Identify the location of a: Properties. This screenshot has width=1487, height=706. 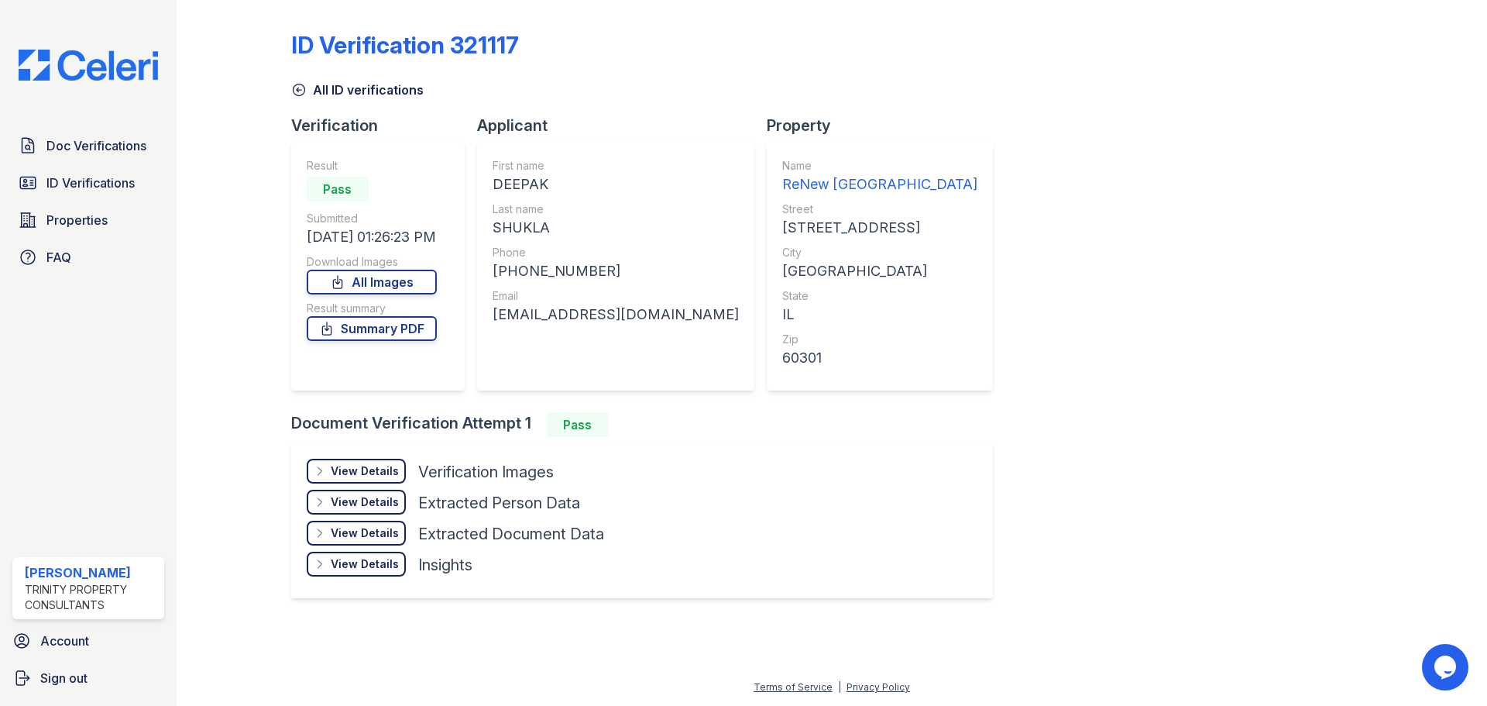
(88, 220).